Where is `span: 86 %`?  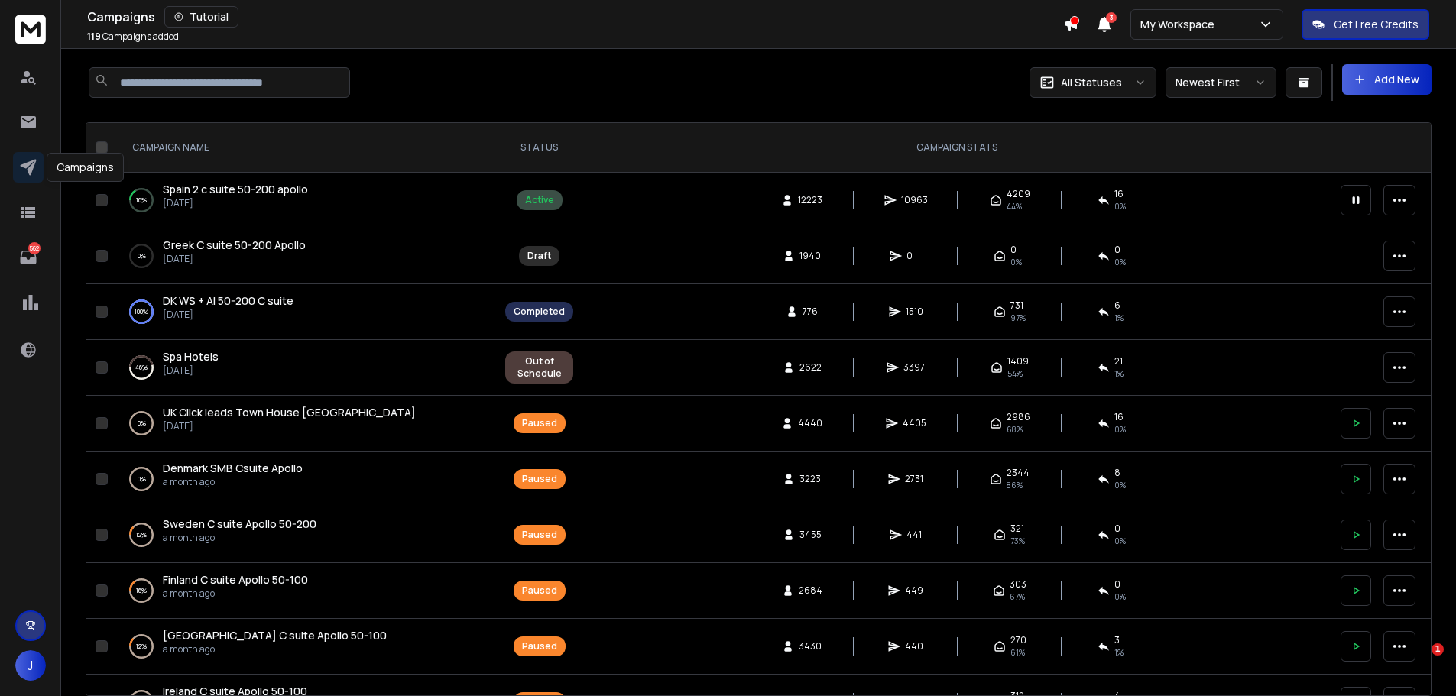 span: 86 % is located at coordinates (1014, 485).